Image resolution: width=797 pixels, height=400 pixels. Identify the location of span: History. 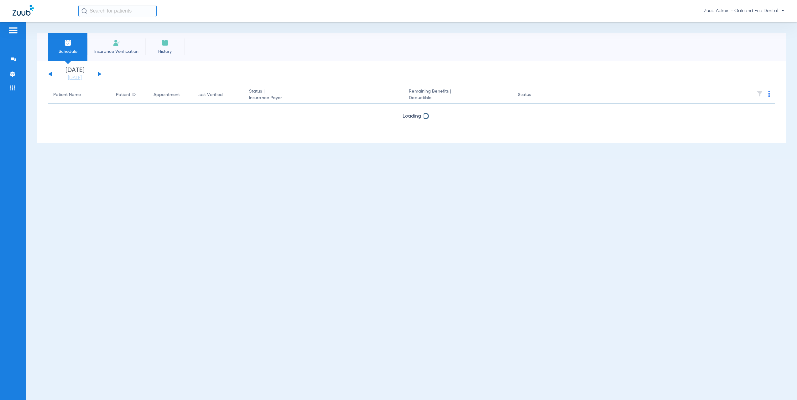
(165, 52).